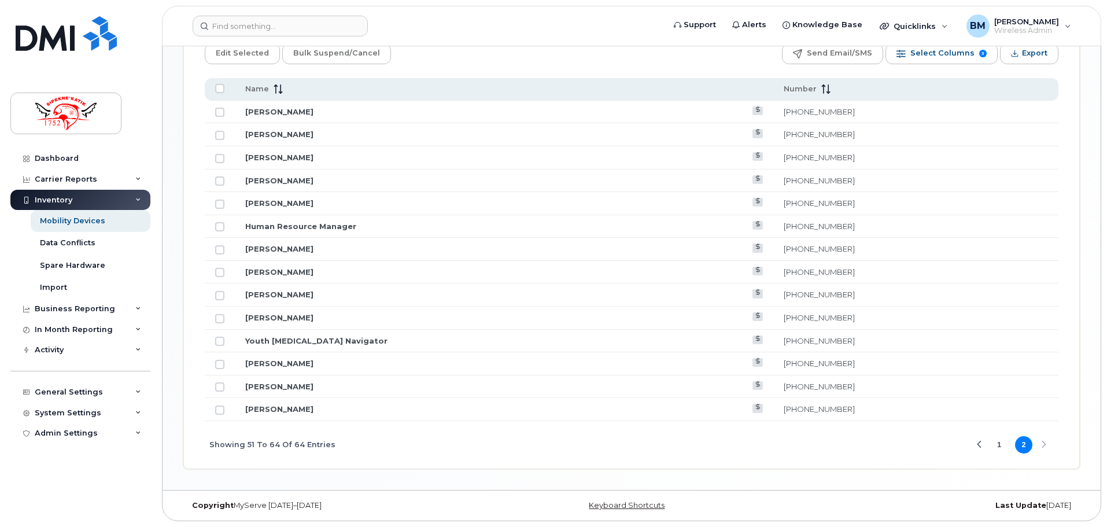 This screenshot has height=527, width=1107. Describe the element at coordinates (337, 54) in the screenshot. I see `button: Bulk Suspend/Cancel` at that location.